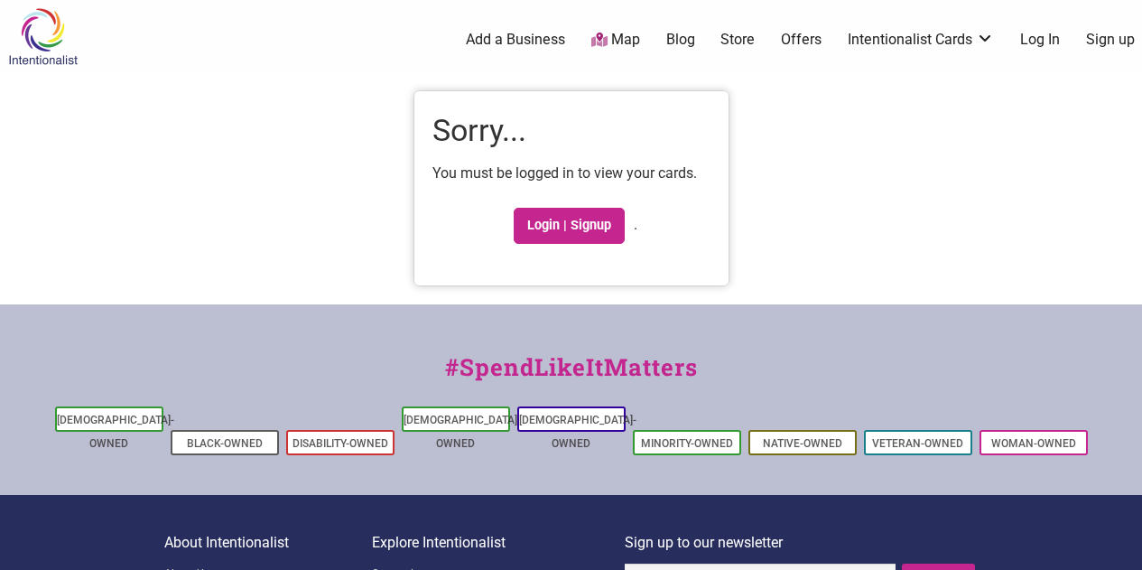 This screenshot has height=570, width=1142. Describe the element at coordinates (570, 226) in the screenshot. I see `a: Login | Signup` at that location.